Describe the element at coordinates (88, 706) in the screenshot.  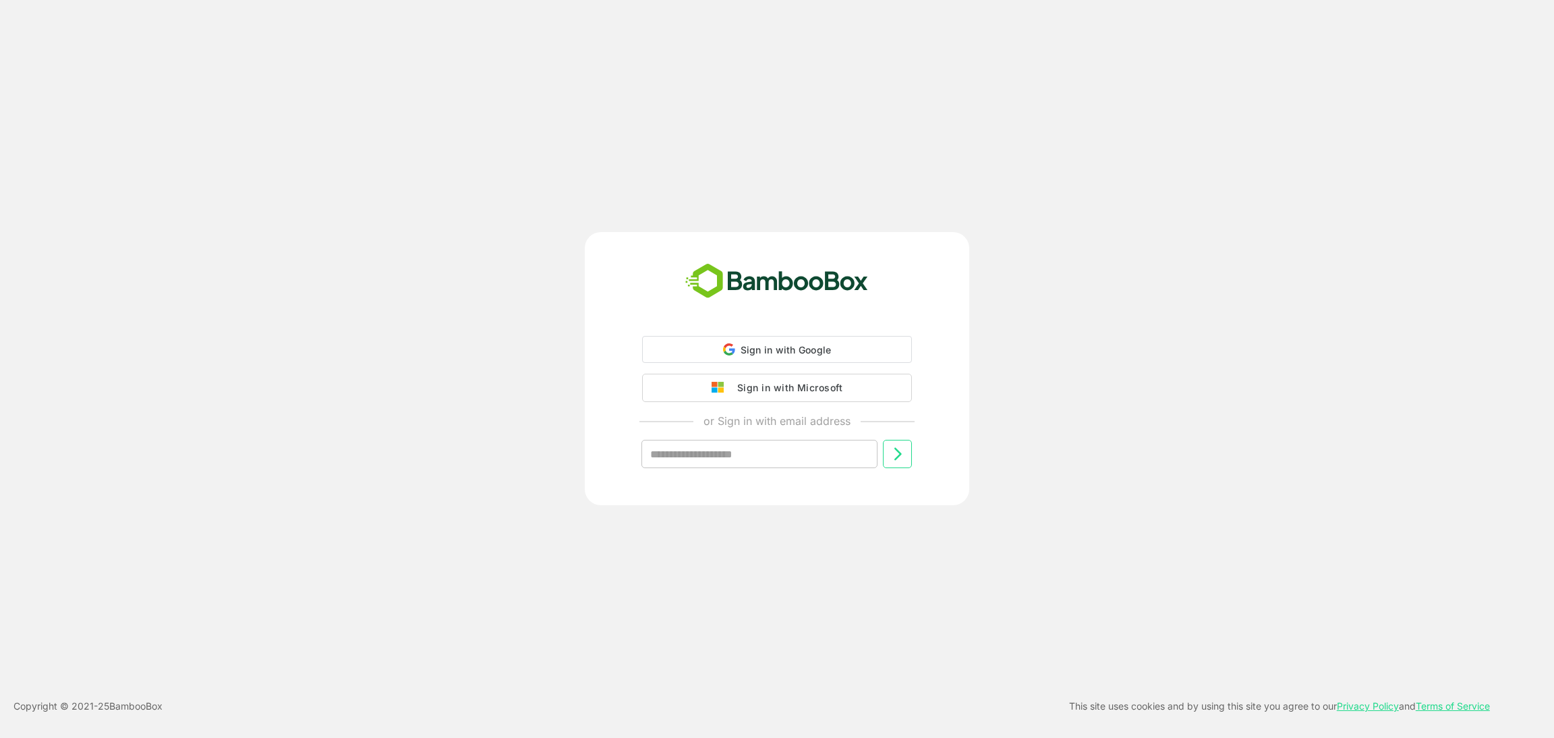
I see `p: Copyright © 2021- 25 BambooBox` at that location.